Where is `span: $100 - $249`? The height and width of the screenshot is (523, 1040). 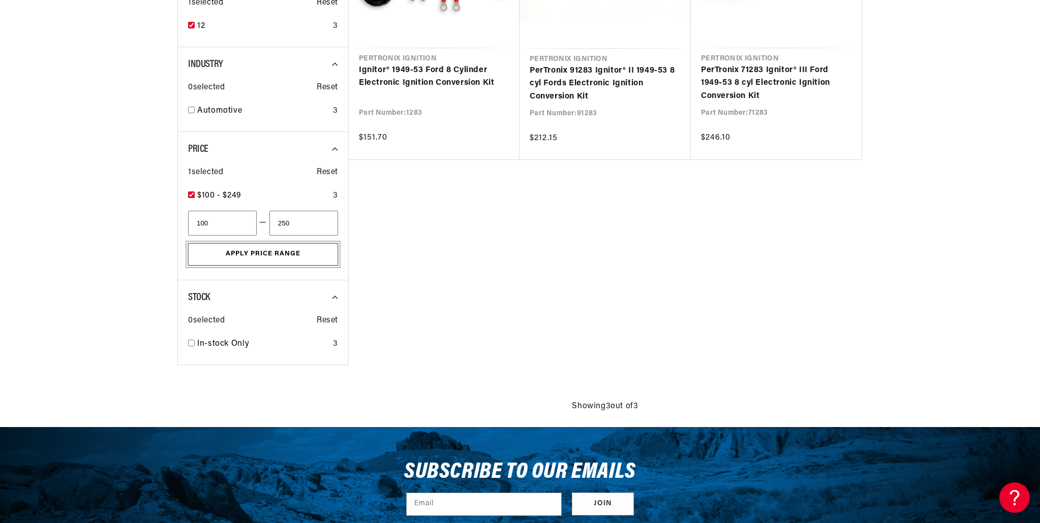
span: $100 - $249 is located at coordinates (219, 196).